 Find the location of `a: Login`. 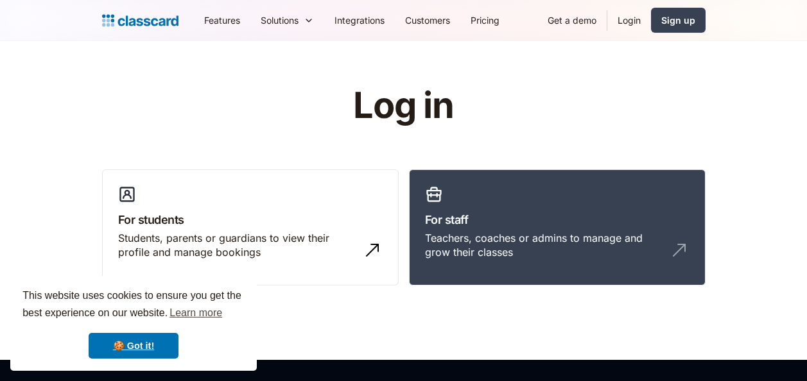

a: Login is located at coordinates (629, 20).